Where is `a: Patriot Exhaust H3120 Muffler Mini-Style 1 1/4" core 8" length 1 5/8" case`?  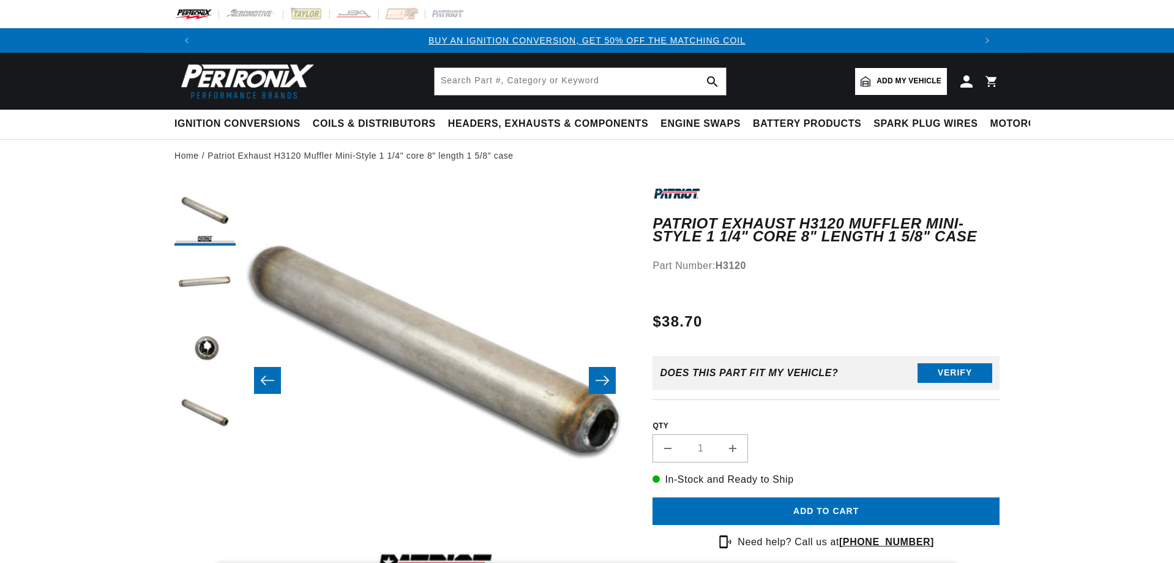 a: Patriot Exhaust H3120 Muffler Mini-Style 1 1/4" core 8" length 1 5/8" case is located at coordinates (361, 156).